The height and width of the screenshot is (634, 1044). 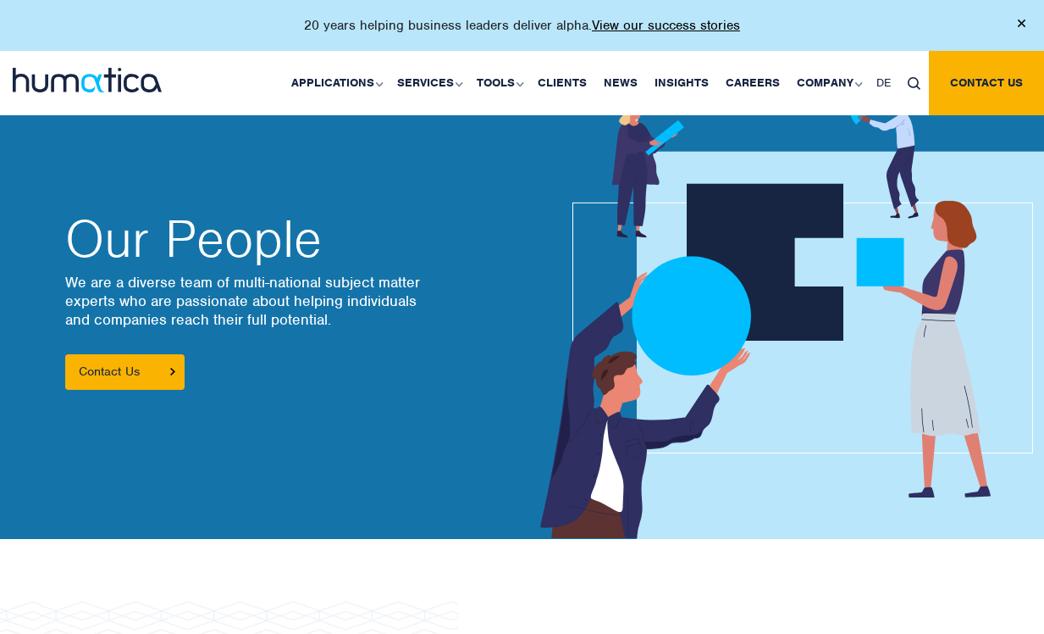 What do you see at coordinates (987, 83) in the screenshot?
I see `a: Contact us` at bounding box center [987, 83].